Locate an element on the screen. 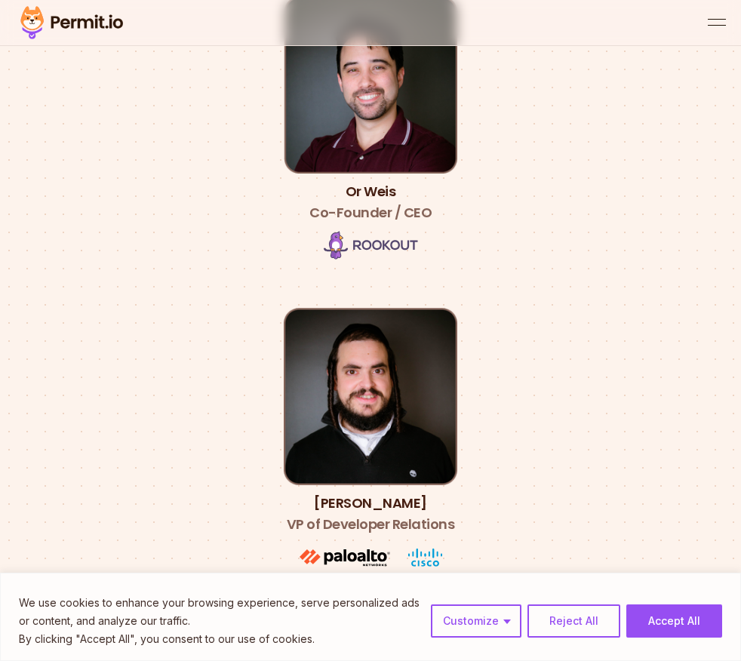 The height and width of the screenshot is (661, 741). span: Co-Founder / CEO is located at coordinates (370, 213).